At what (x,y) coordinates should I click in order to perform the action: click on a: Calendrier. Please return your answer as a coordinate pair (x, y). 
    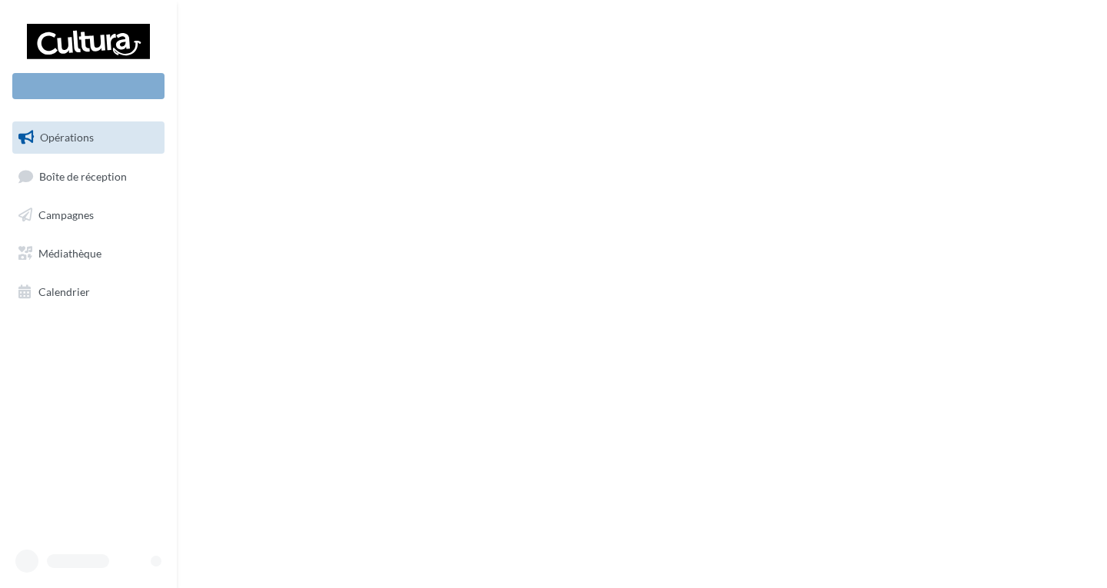
    Looking at the image, I should click on (88, 292).